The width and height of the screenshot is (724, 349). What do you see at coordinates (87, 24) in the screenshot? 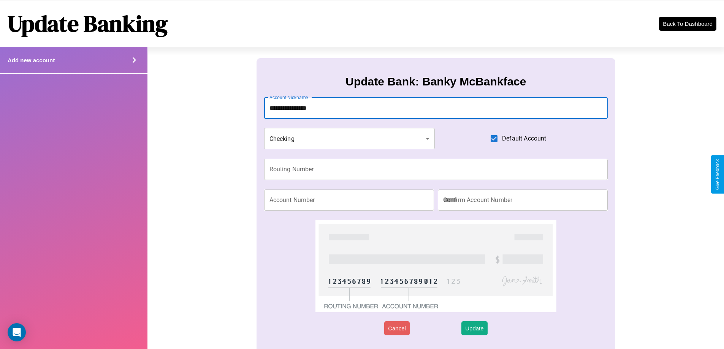
I see `h1: Update Banking` at bounding box center [87, 24].